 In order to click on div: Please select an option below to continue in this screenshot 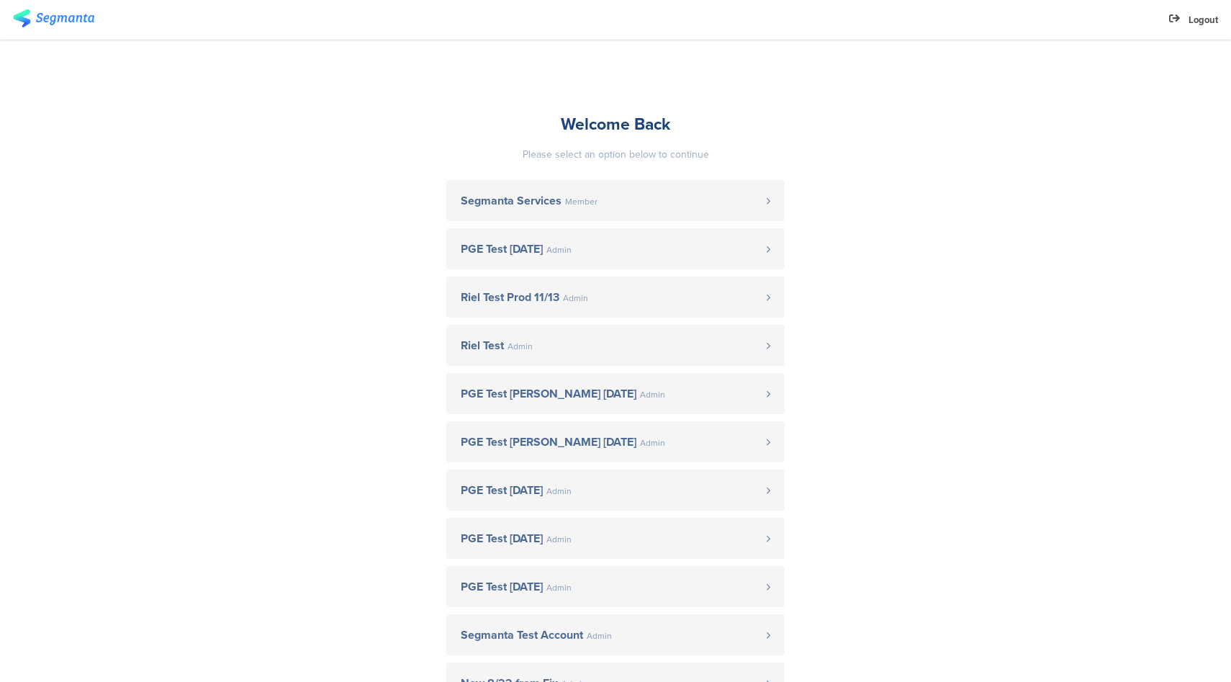, I will do `click(616, 154)`.